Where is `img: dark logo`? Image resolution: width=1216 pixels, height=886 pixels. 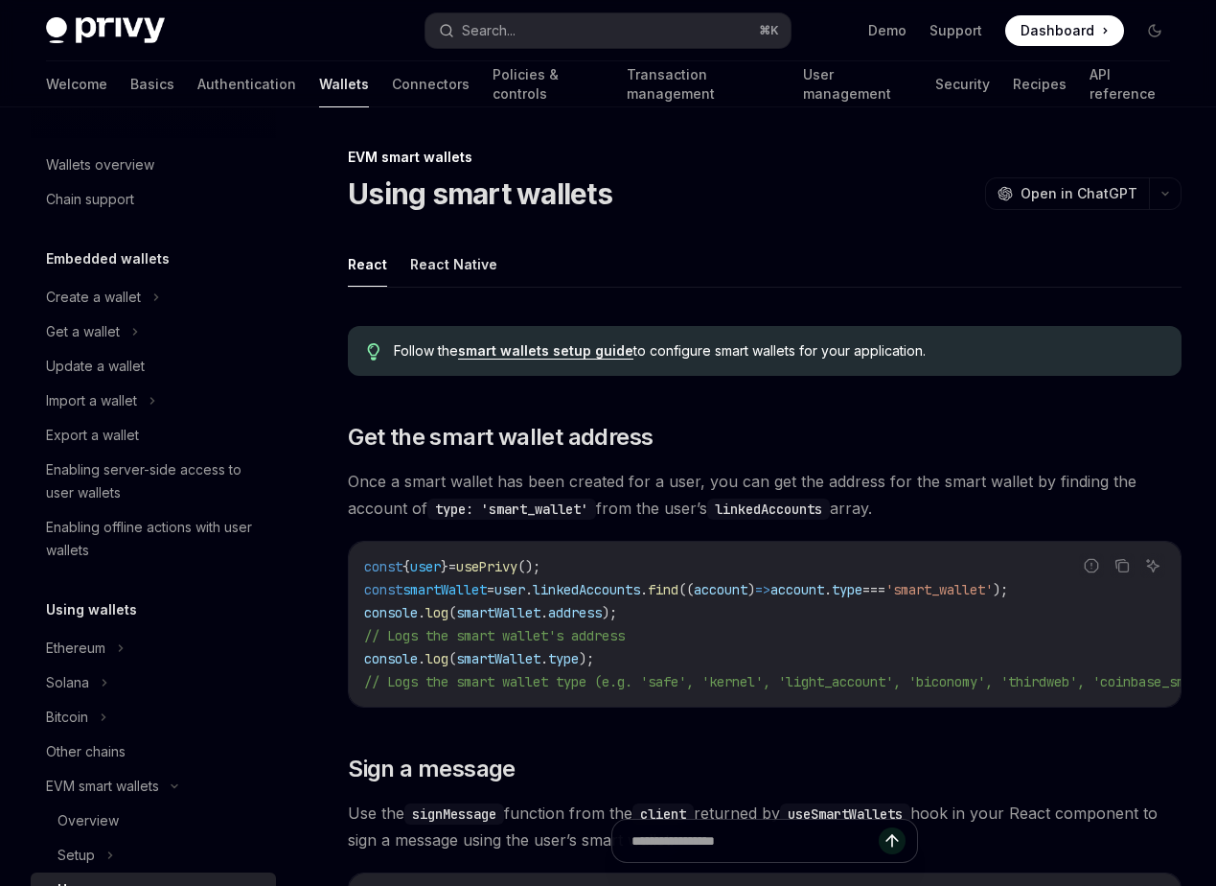 img: dark logo is located at coordinates (105, 31).